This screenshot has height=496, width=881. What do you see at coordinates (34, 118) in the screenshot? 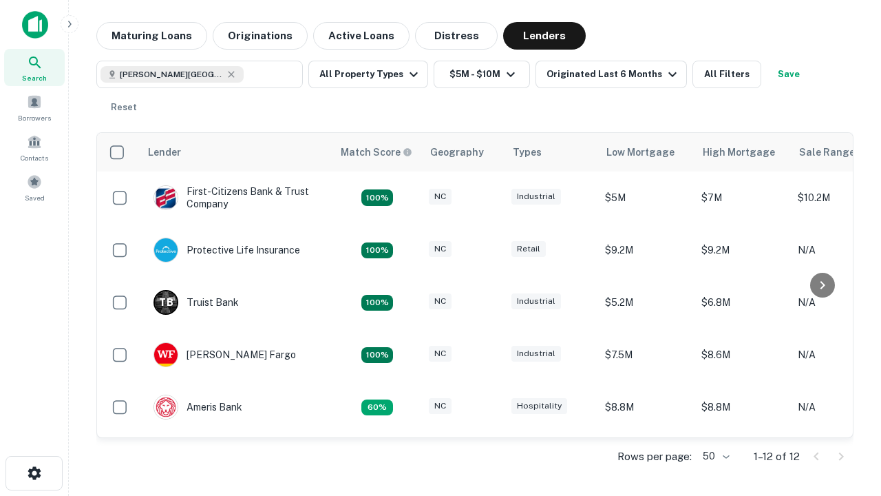
I see `span: Borrowers` at bounding box center [34, 118].